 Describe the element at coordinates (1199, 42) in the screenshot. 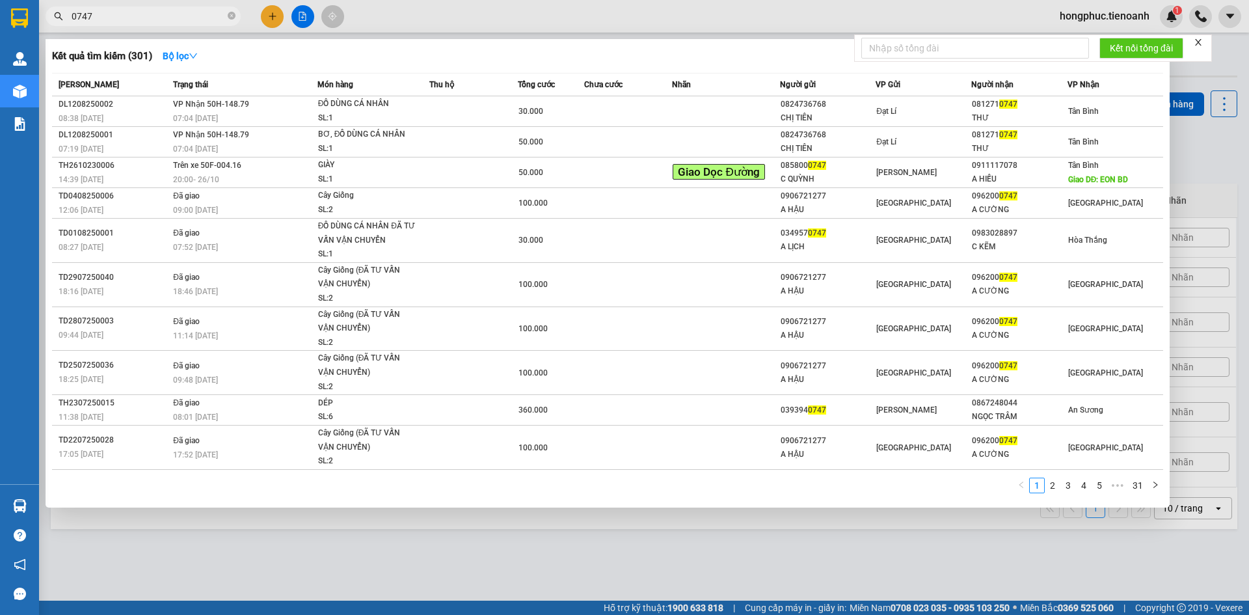

I see `span: close` at that location.